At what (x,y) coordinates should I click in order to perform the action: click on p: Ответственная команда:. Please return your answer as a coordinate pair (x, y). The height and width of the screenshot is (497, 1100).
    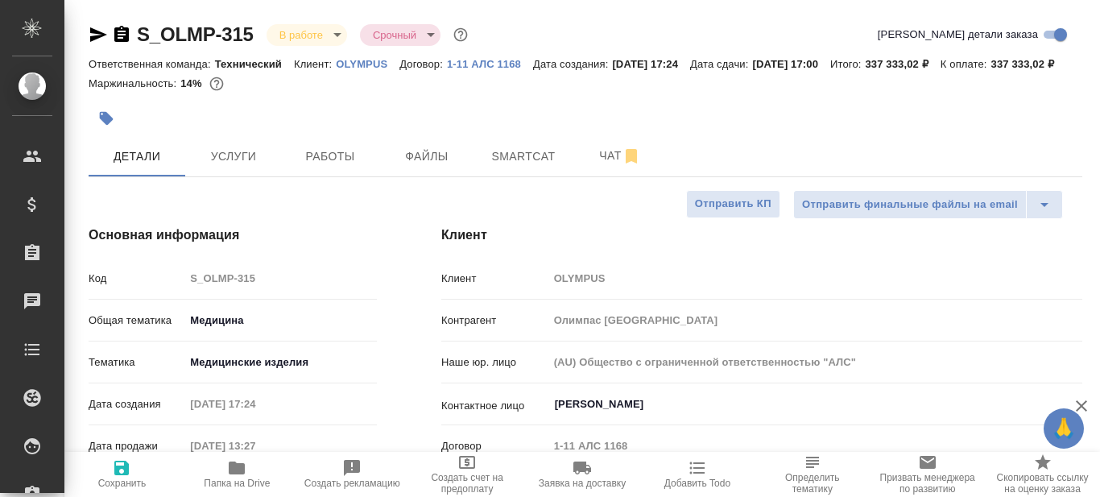
    Looking at the image, I should click on (151, 64).